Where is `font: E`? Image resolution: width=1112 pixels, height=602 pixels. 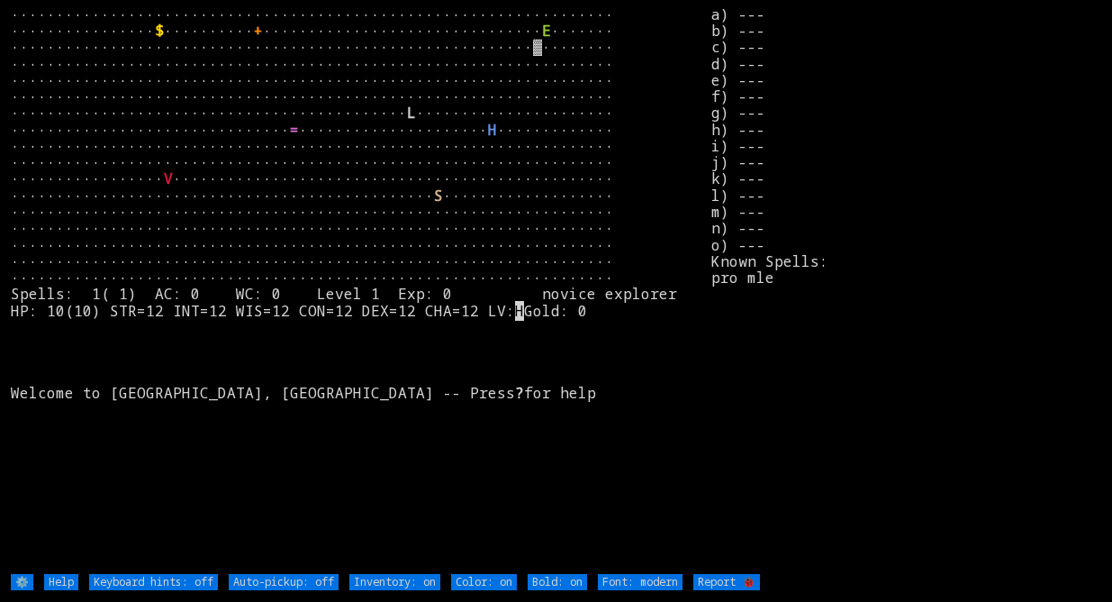 font: E is located at coordinates (547, 31).